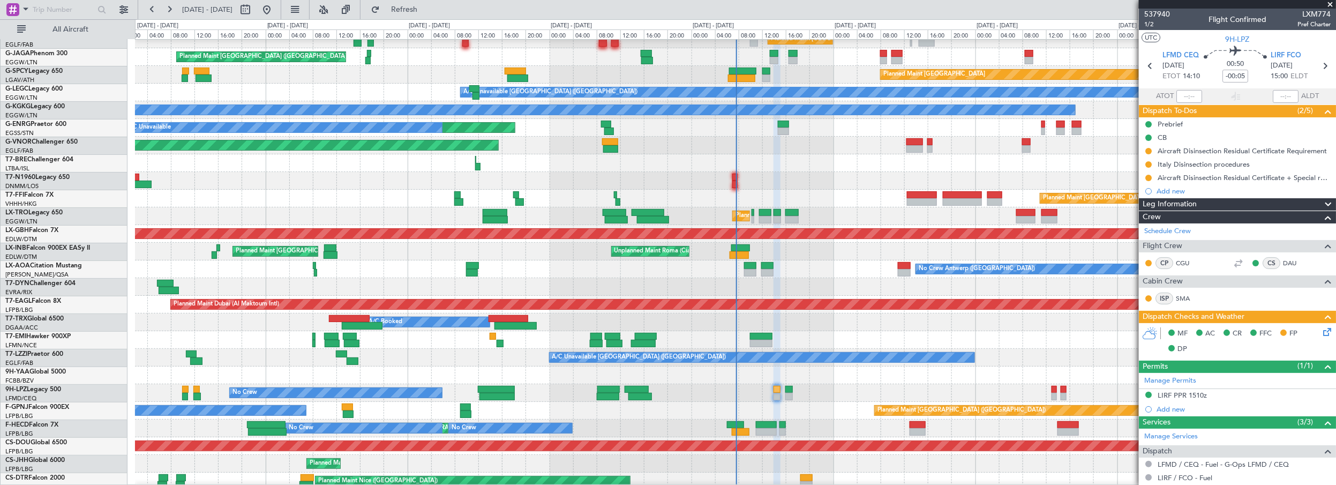 The image size is (1336, 485). I want to click on span: T7-DYN, so click(17, 283).